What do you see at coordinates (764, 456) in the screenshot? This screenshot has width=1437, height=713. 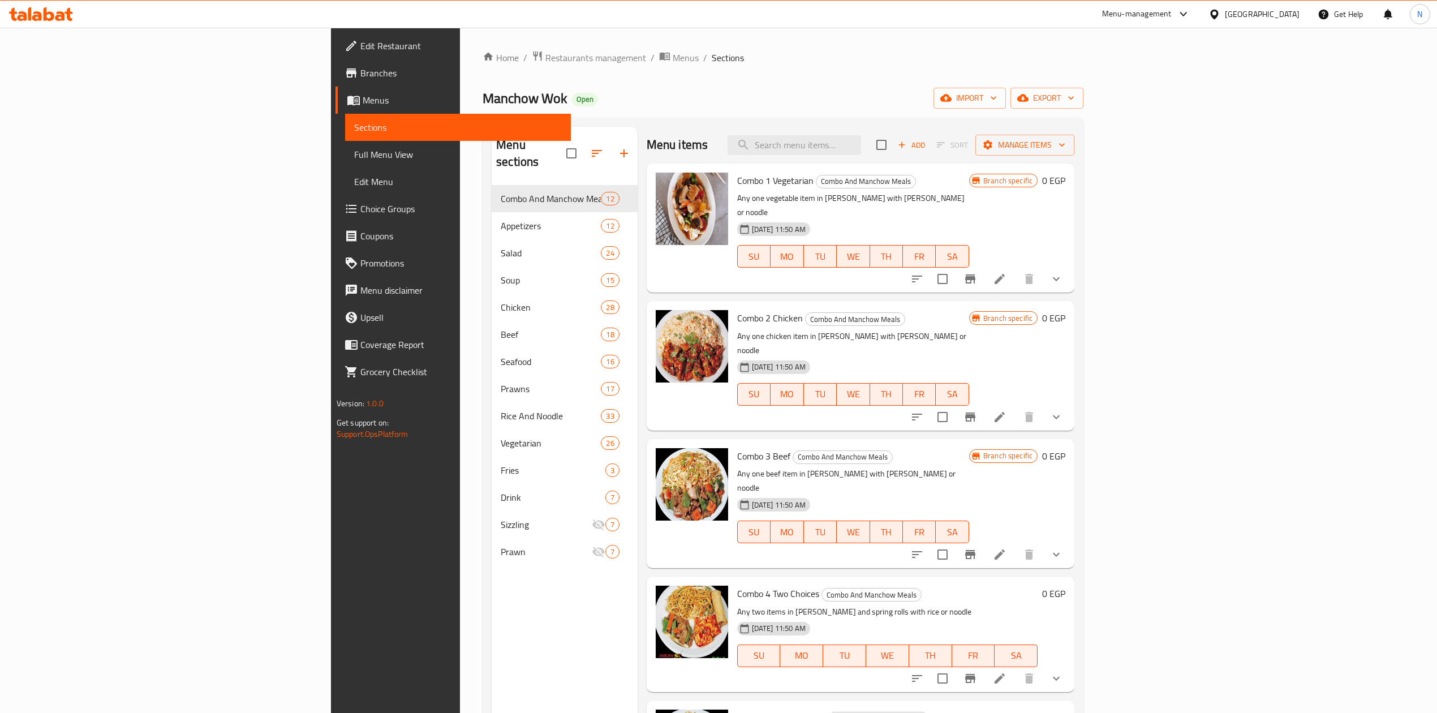 I see `span: Combo 3 Beef` at bounding box center [764, 456].